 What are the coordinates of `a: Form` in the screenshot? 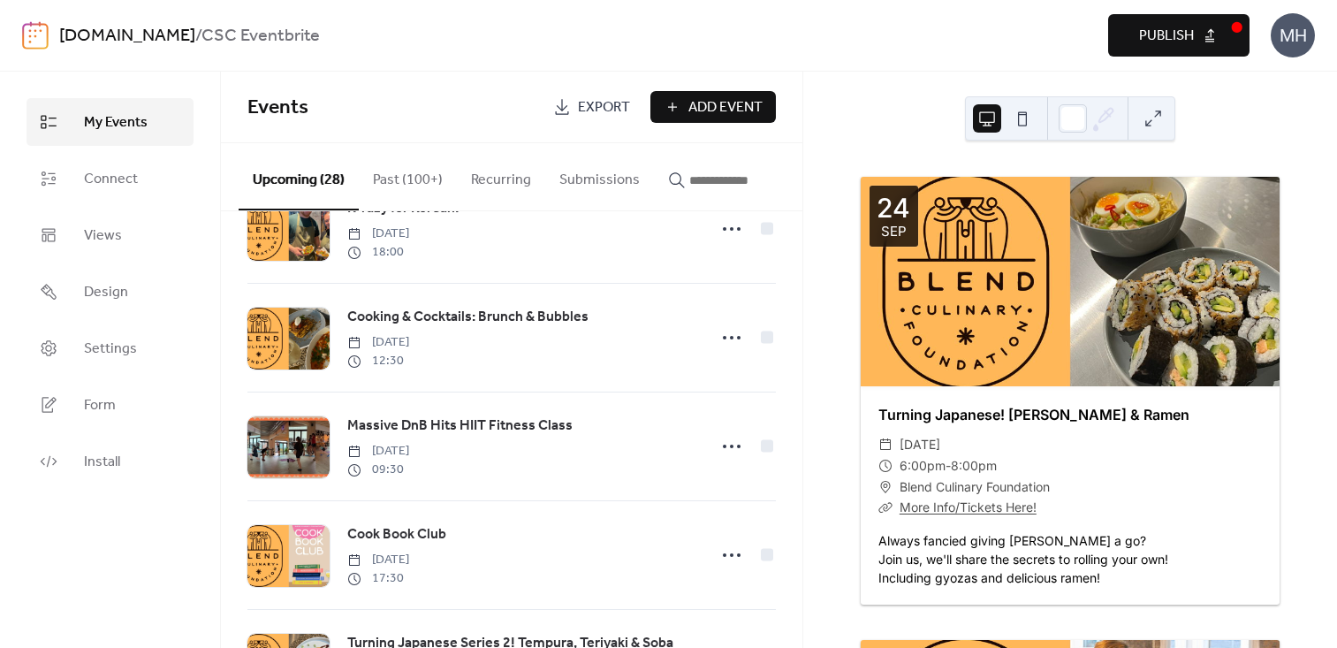 It's located at (110, 405).